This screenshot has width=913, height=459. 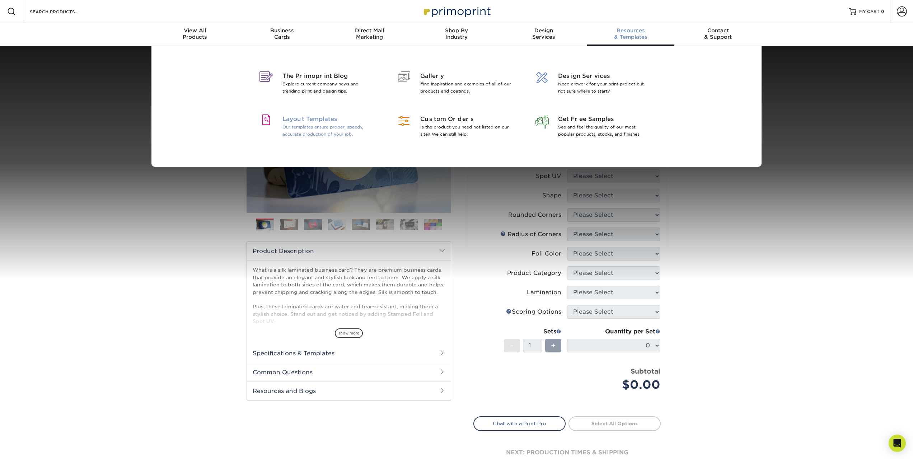 What do you see at coordinates (718, 31) in the screenshot?
I see `span: Contact` at bounding box center [718, 31].